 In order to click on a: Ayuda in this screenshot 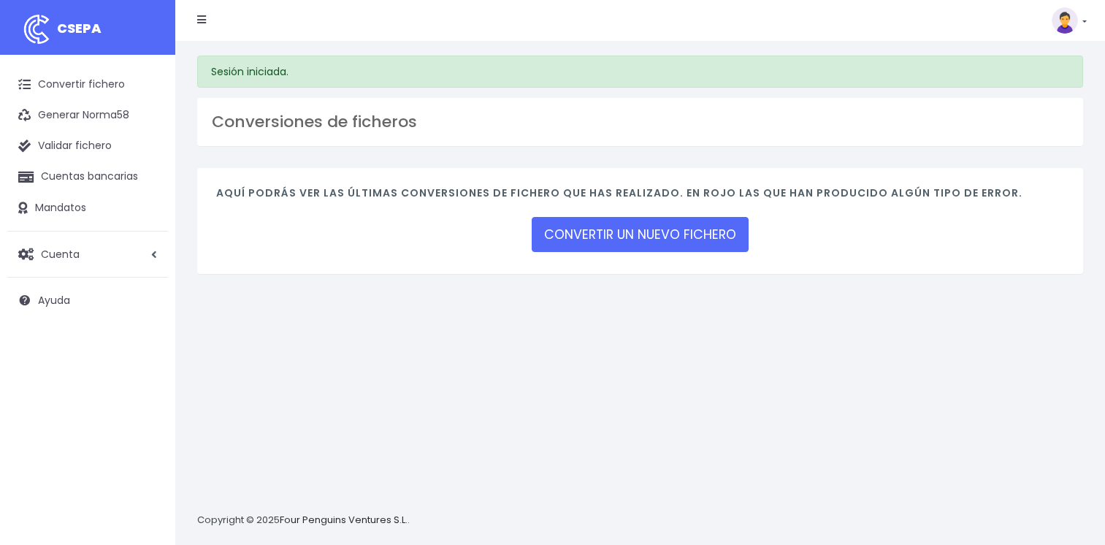, I will do `click(88, 300)`.